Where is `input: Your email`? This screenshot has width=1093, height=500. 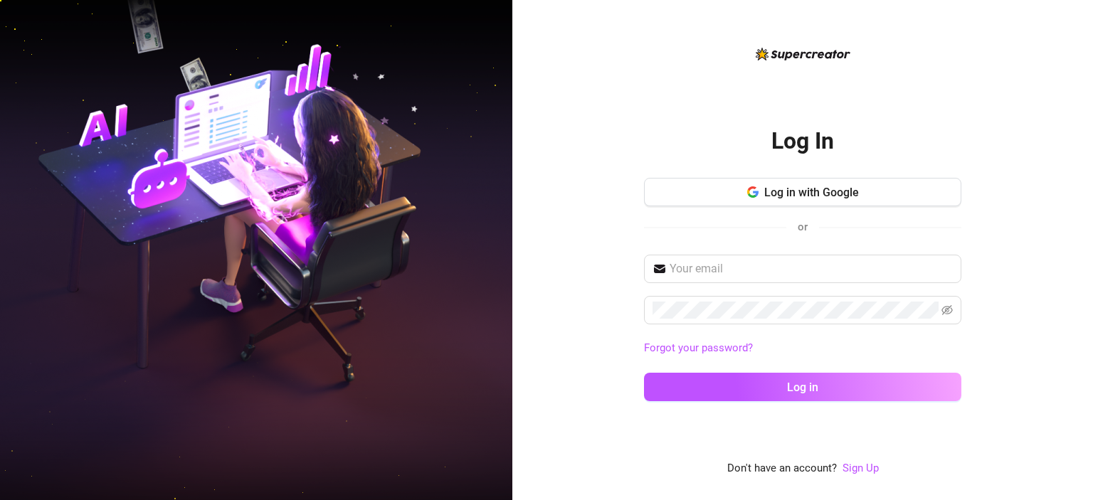 input: Your email is located at coordinates (811, 269).